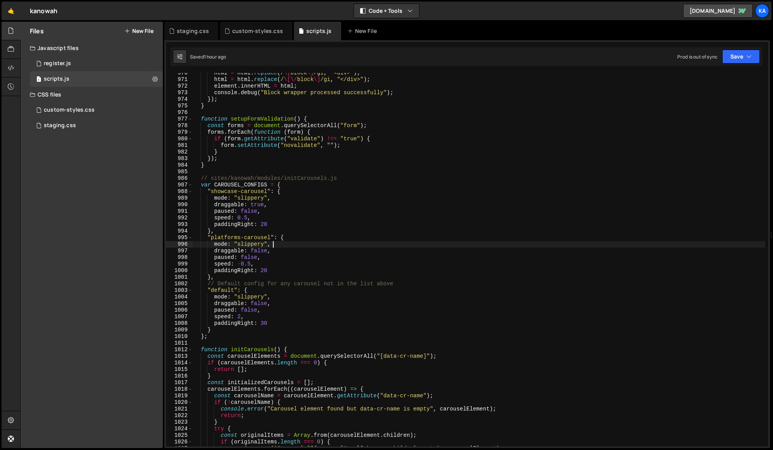  Describe the element at coordinates (208, 57) in the screenshot. I see `div: Saved` at that location.